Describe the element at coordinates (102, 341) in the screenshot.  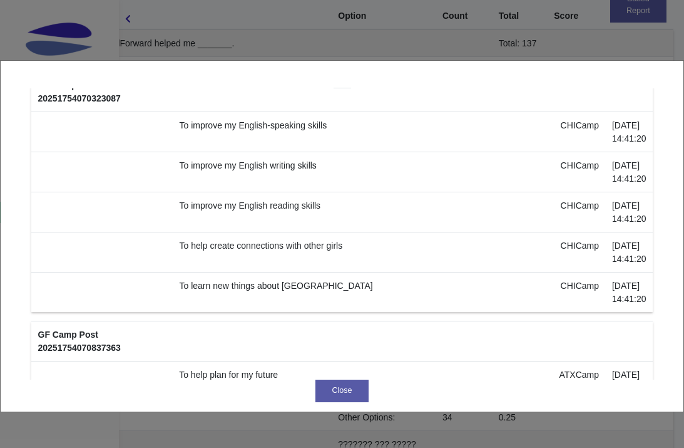
I see `th: GF Camp Post 20251754070837363` at that location.